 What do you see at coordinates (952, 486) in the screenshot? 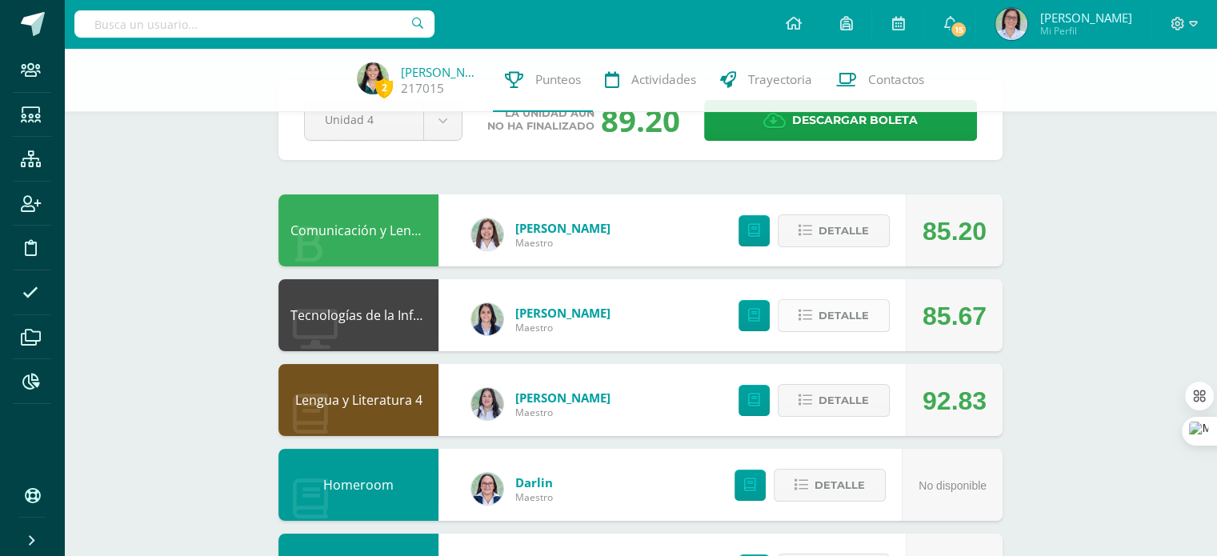
I see `span: No disponible` at bounding box center [952, 486].